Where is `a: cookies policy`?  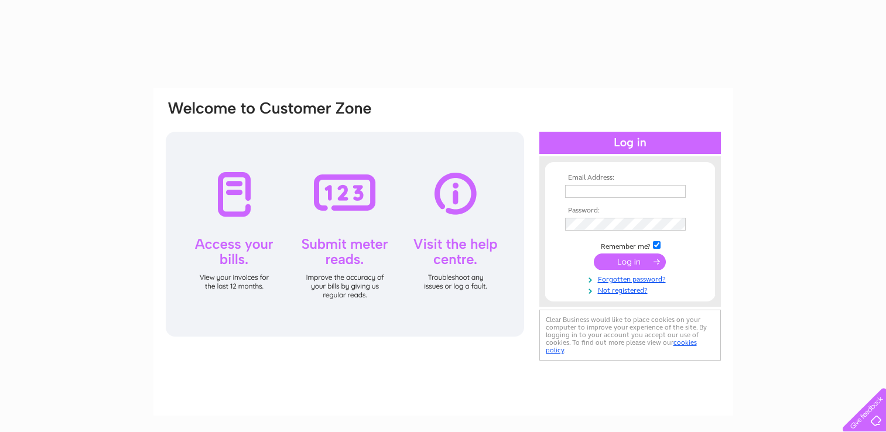 a: cookies policy is located at coordinates (621, 346).